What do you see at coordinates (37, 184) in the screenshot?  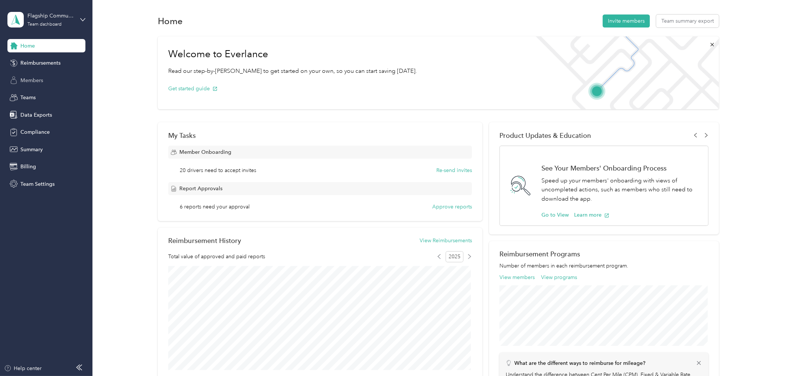 I see `span: Team Settings` at bounding box center [37, 184].